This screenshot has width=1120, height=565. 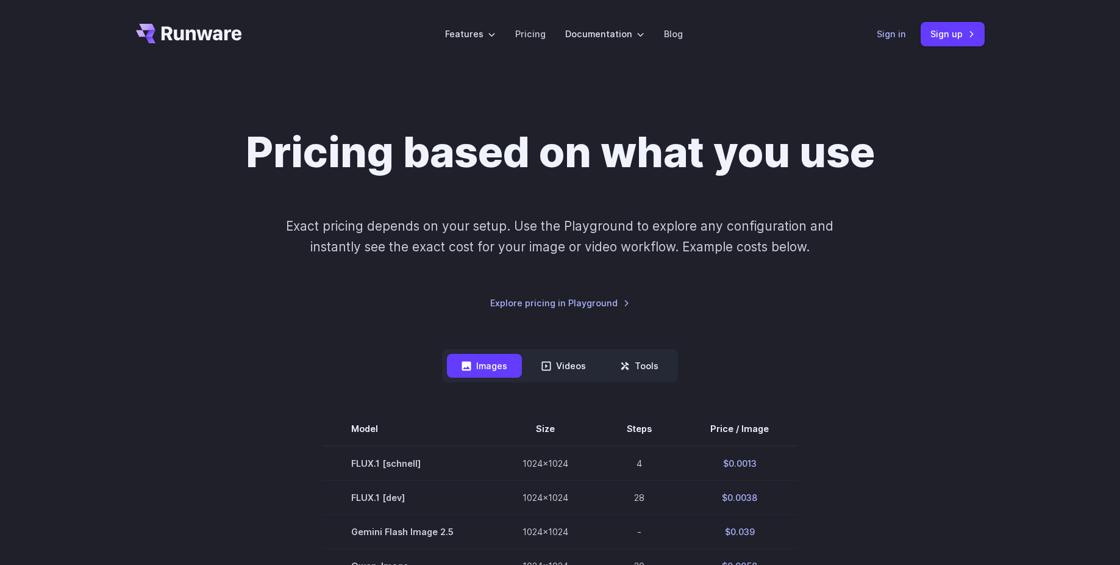 I want to click on th: Size, so click(x=545, y=429).